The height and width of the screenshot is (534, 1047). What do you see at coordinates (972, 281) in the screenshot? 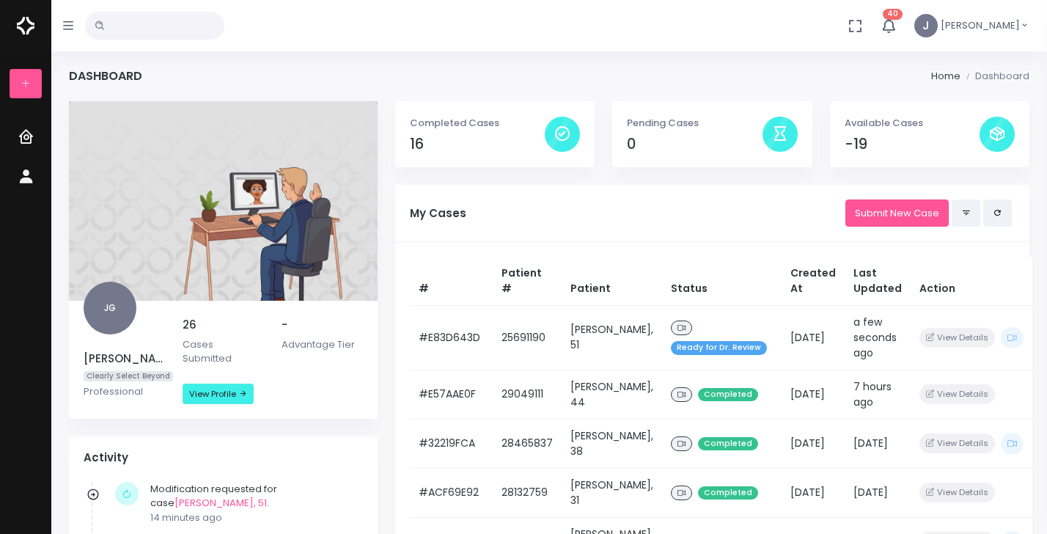
I see `th: Action` at bounding box center [972, 281].